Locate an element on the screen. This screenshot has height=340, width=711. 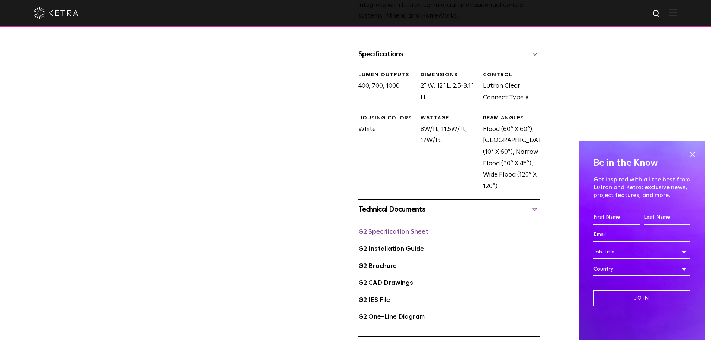
input: Last Name is located at coordinates (667, 218).